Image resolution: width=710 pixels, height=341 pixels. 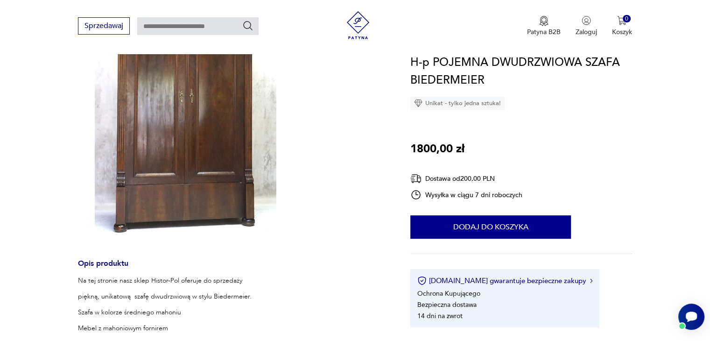 I want to click on button: Patyna B2B, so click(x=544, y=26).